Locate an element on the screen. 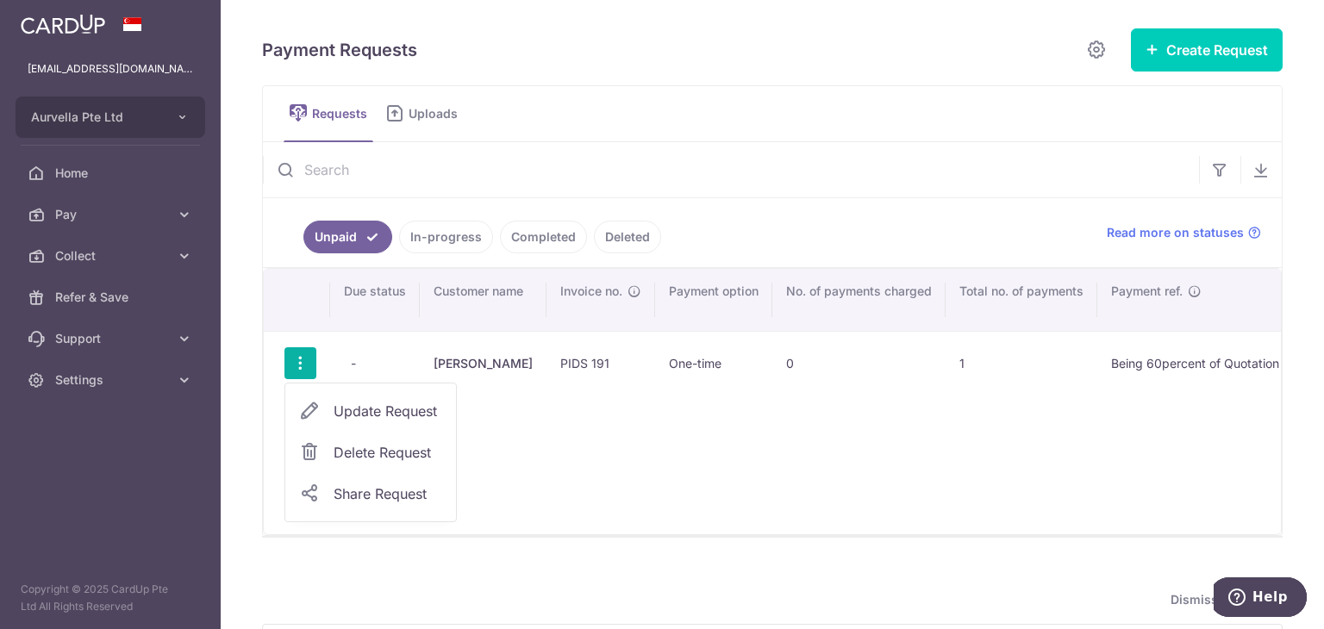 The height and width of the screenshot is (629, 1324). a: Deleted is located at coordinates (627, 237).